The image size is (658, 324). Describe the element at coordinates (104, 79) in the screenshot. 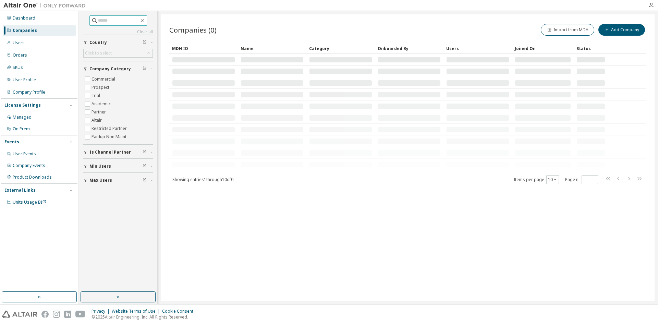

I see `label: Commercial` at that location.